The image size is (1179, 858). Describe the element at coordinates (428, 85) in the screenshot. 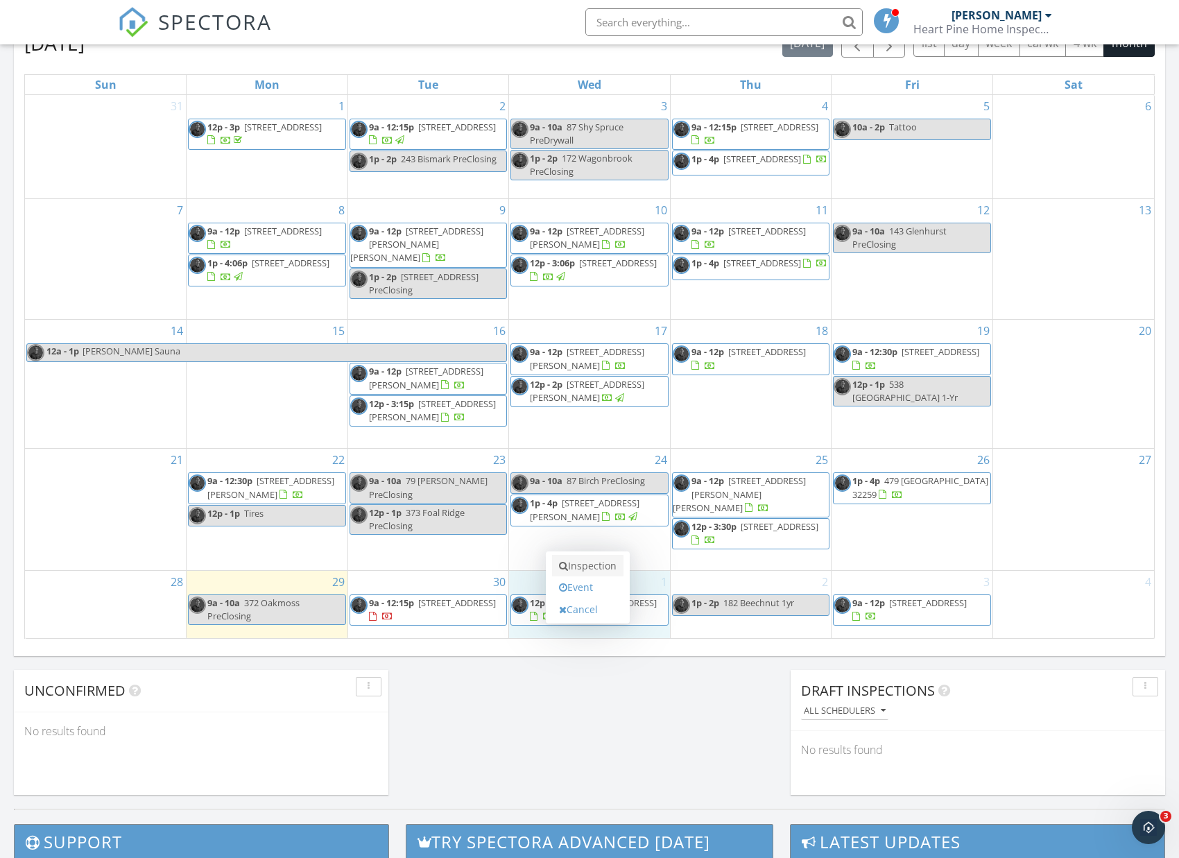

I see `a: Tuesday` at that location.